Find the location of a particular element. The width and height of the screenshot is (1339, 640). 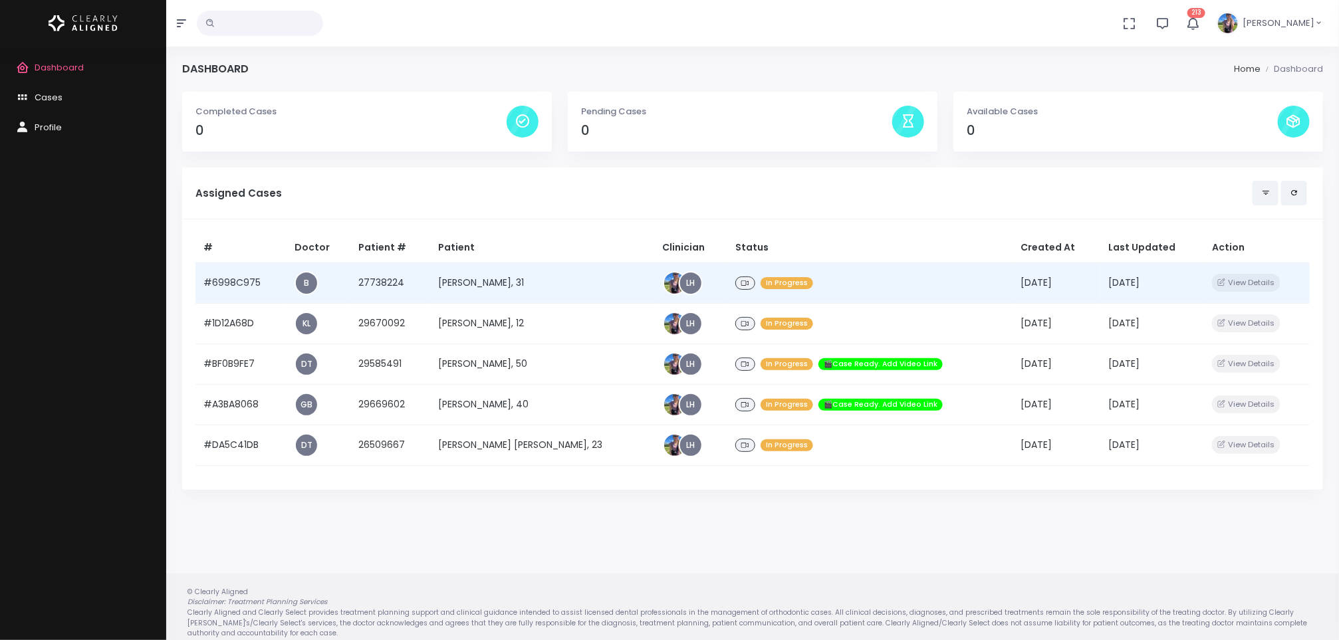

h4: Dashboard is located at coordinates (215, 69).